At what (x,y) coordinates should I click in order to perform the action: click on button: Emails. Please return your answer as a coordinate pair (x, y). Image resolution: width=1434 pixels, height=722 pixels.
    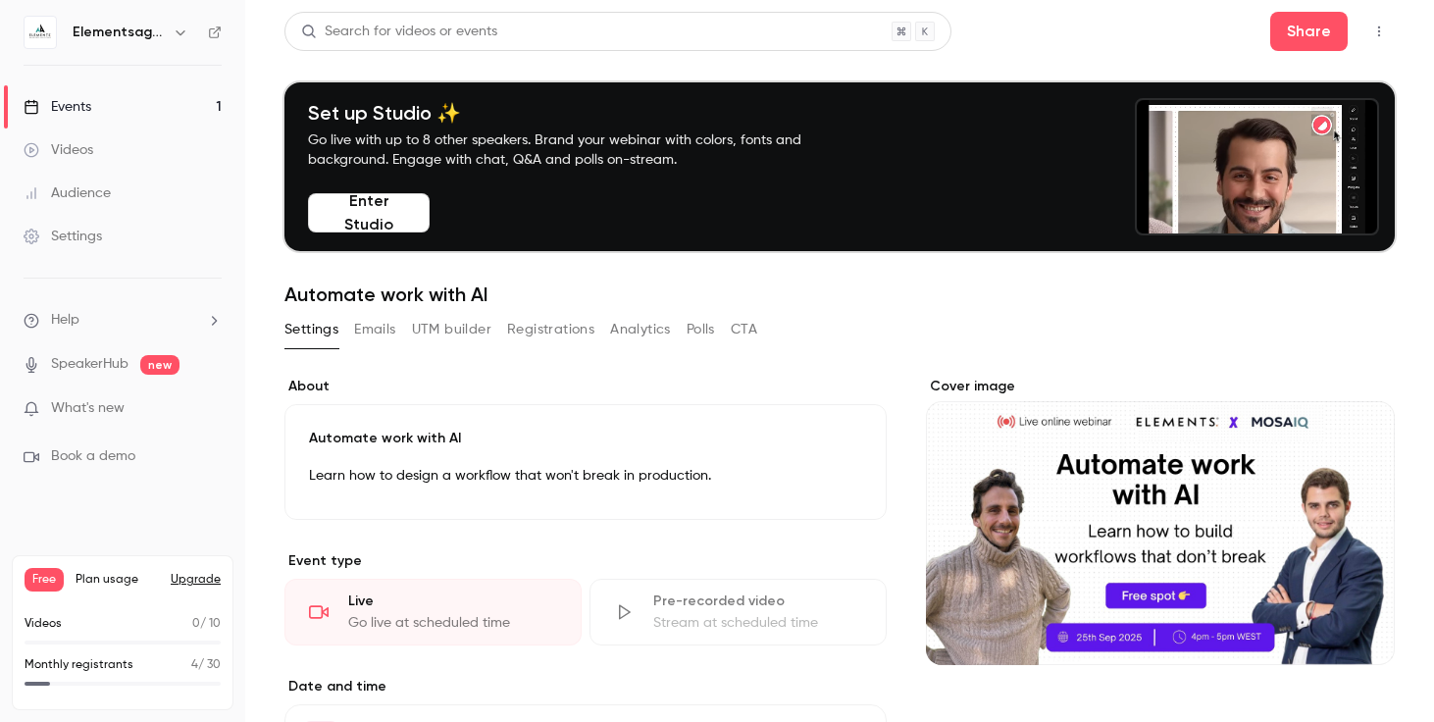
    Looking at the image, I should click on (375, 330).